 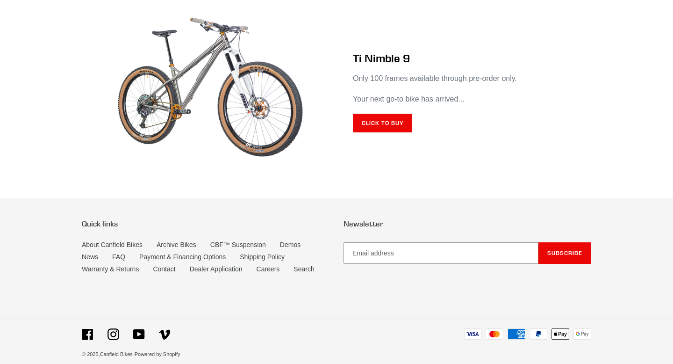 I want to click on a: CBF™ Suspension, so click(x=238, y=244).